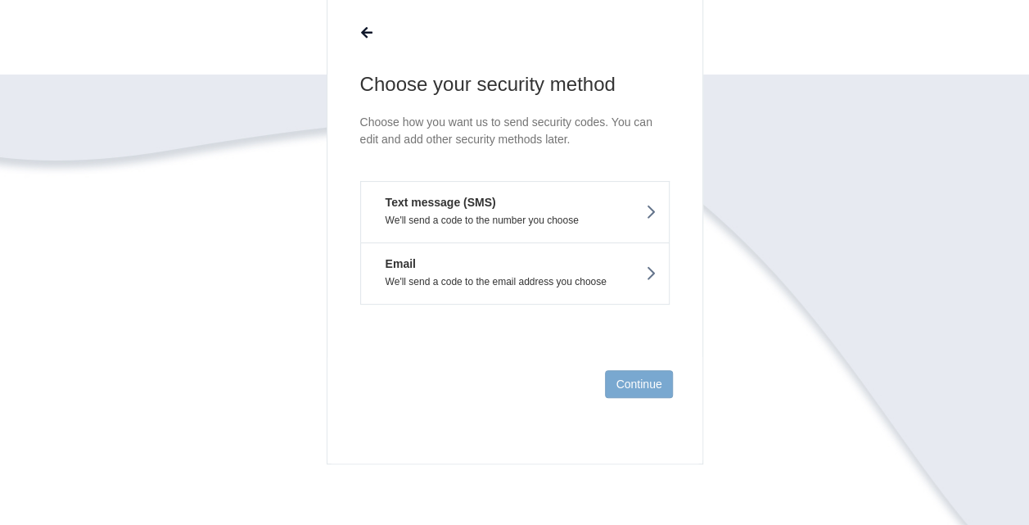 This screenshot has height=525, width=1029. Describe the element at coordinates (515, 220) in the screenshot. I see `p: We'll send a code to the number you choose` at that location.